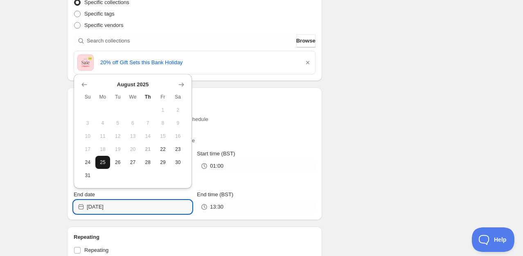 This screenshot has height=256, width=523. Describe the element at coordinates (88, 162) in the screenshot. I see `span: 24` at that location.